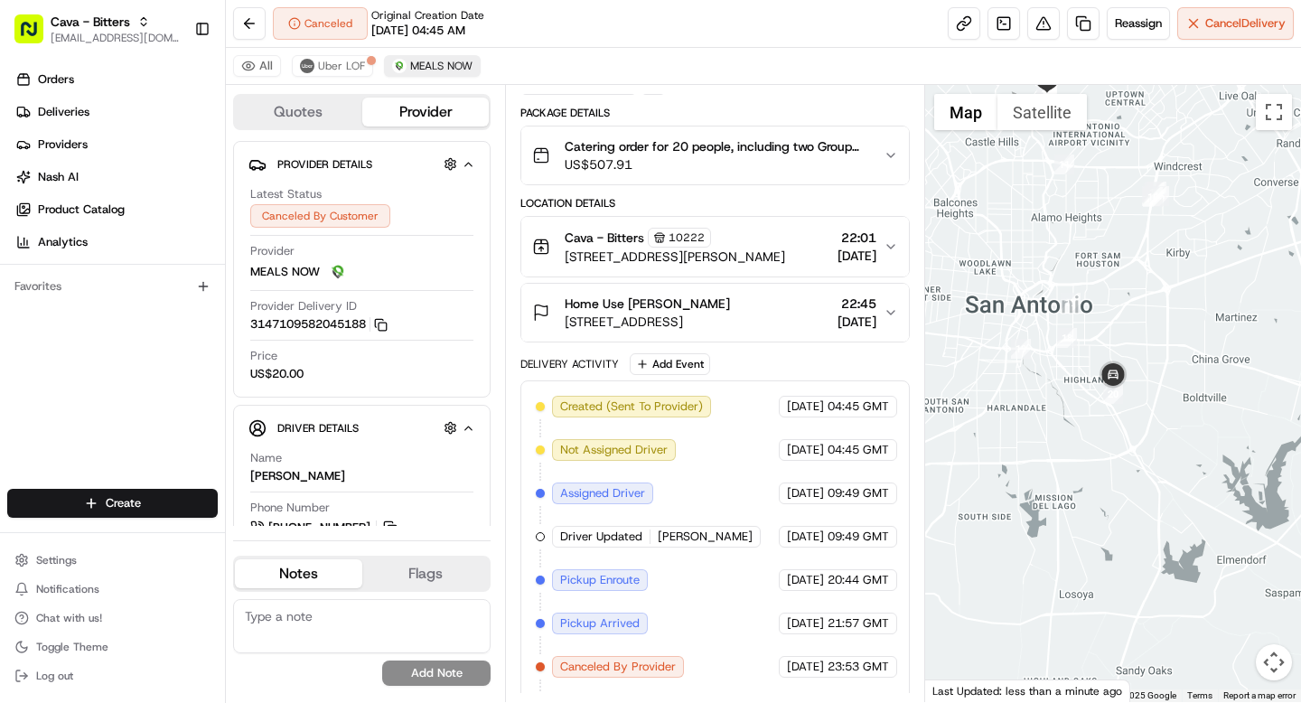 The height and width of the screenshot is (703, 1301). What do you see at coordinates (432, 66) in the screenshot?
I see `button: MEALS NOW` at bounding box center [432, 66].